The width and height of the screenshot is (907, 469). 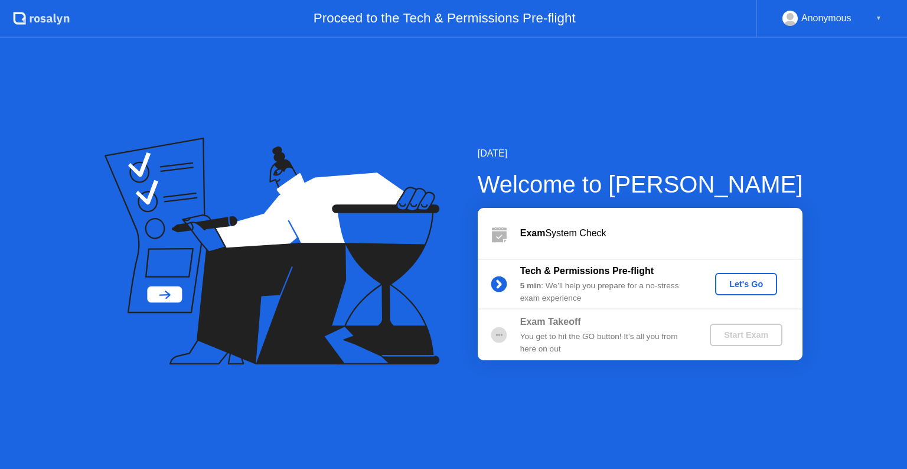 I want to click on b: Tech & Permissions Pre-flight, so click(x=587, y=270).